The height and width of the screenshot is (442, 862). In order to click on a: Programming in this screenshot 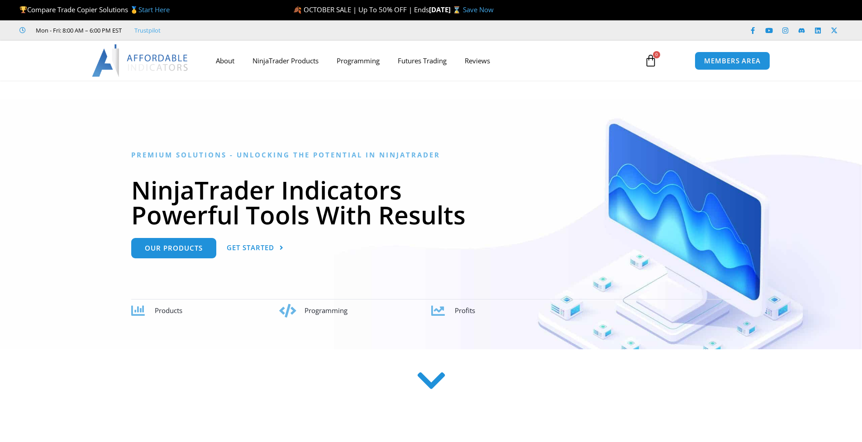, I will do `click(358, 61)`.